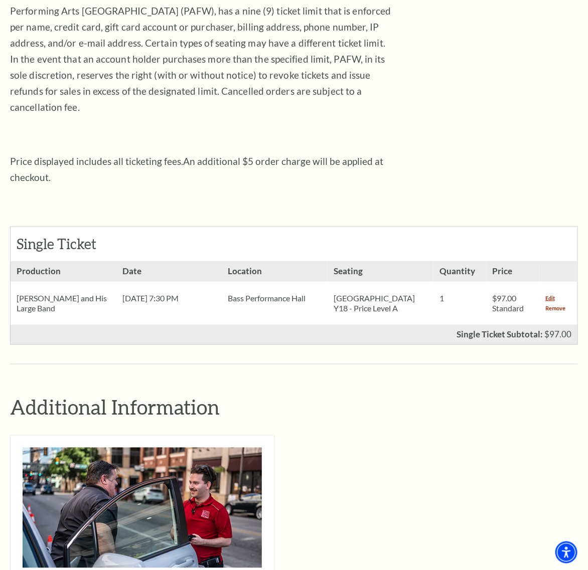  I want to click on span: $97.00 Standard, so click(508, 303).